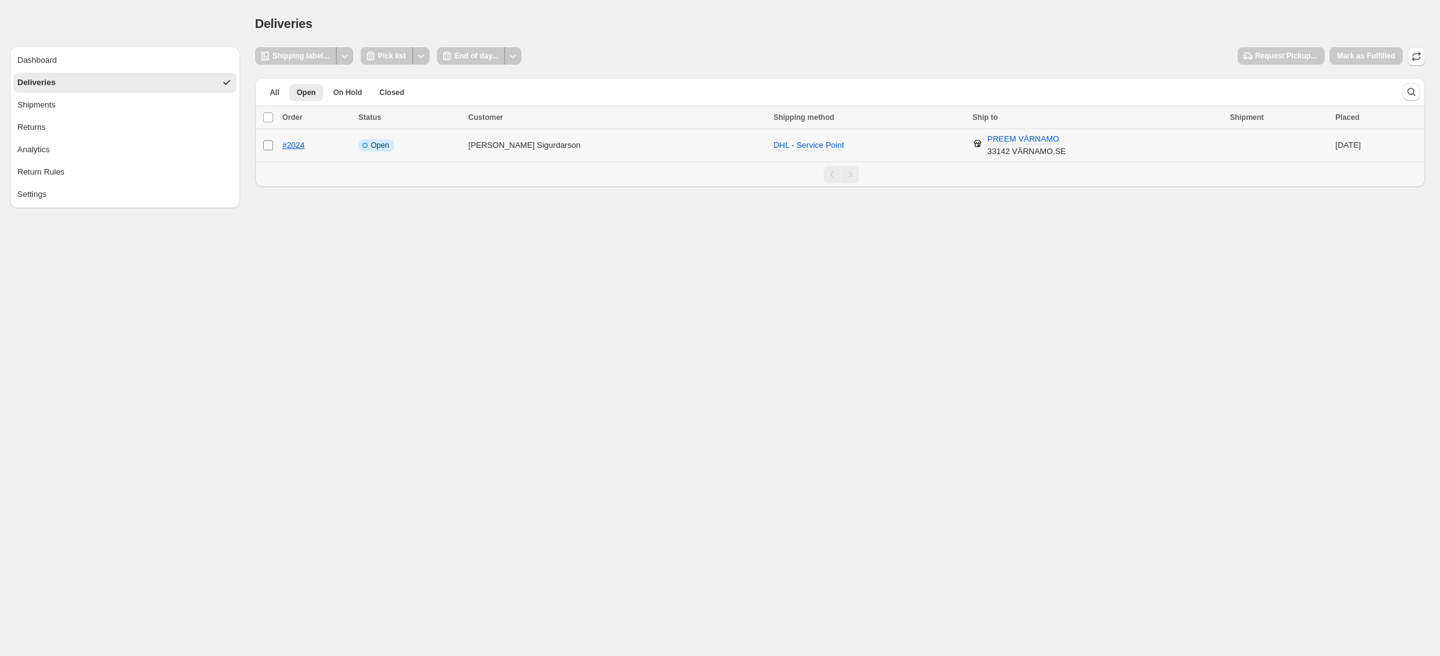 This screenshot has width=1440, height=656. Describe the element at coordinates (370, 117) in the screenshot. I see `span: Status` at that location.